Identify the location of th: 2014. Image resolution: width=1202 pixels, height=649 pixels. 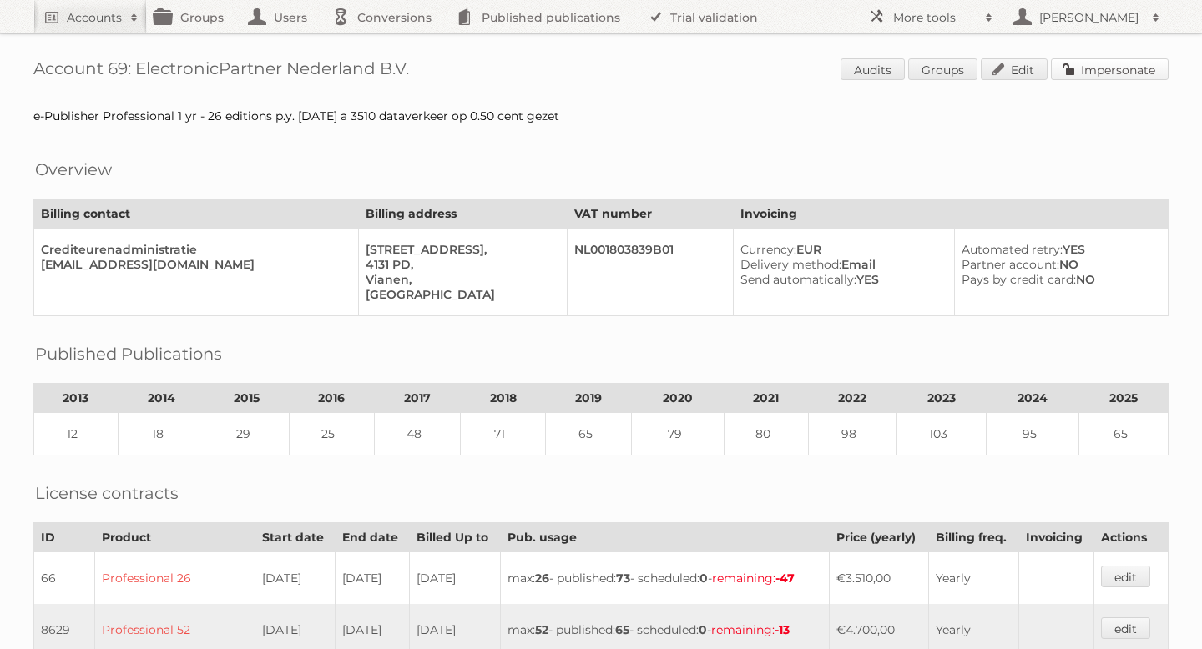
(161, 398).